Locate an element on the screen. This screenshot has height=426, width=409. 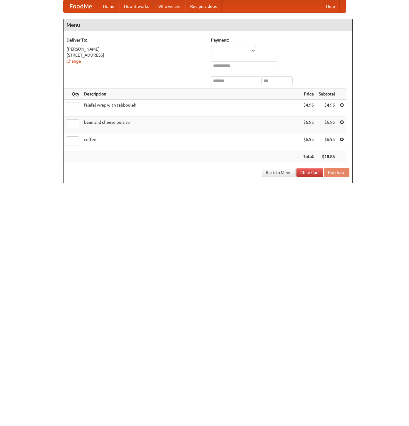
th: $18.85 is located at coordinates (327, 157).